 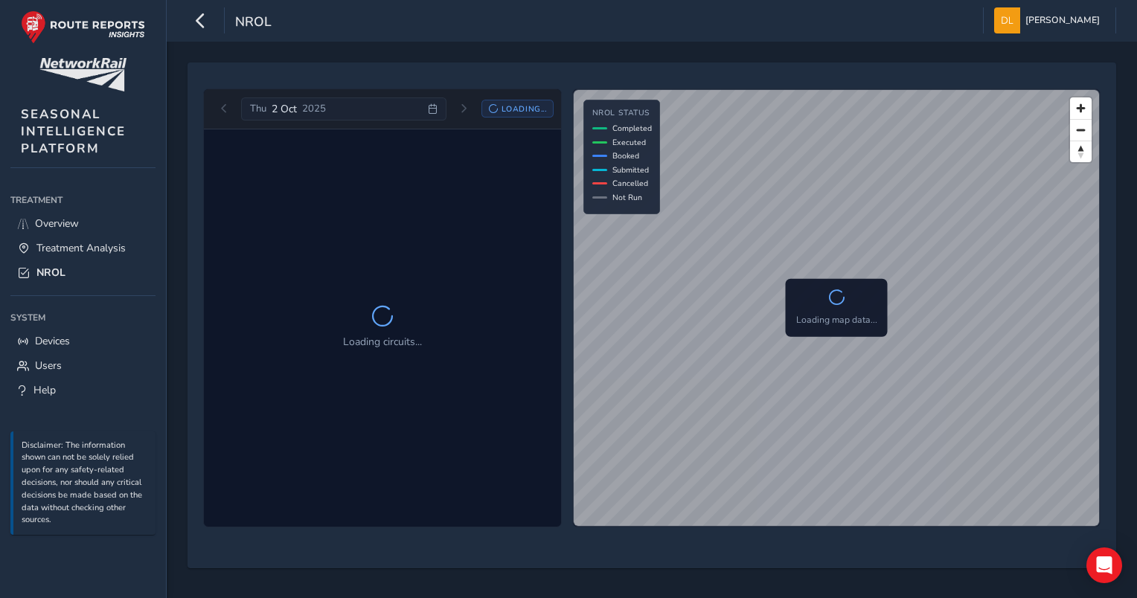 I want to click on span: Cancelled, so click(x=630, y=183).